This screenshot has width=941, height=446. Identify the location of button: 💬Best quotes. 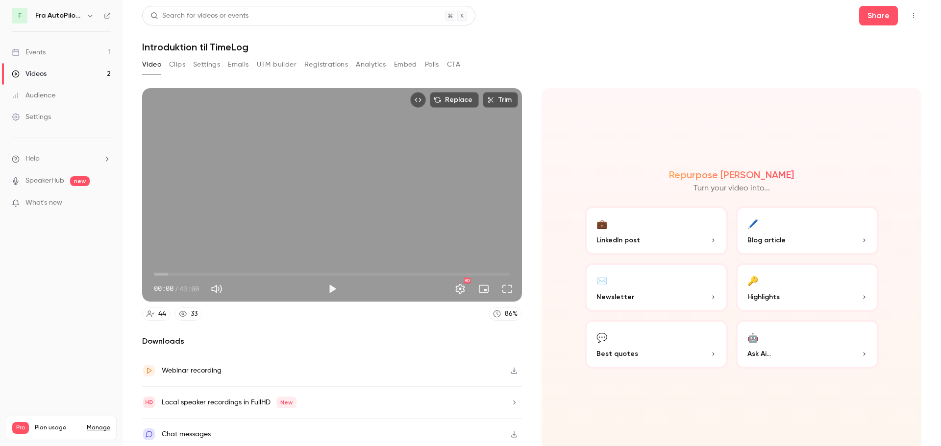
(656, 344).